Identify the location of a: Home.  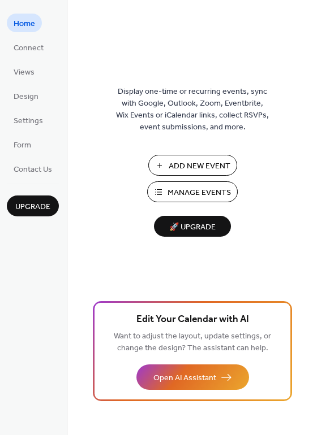
(24, 23).